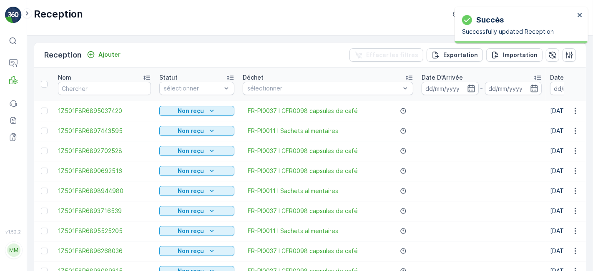 Image resolution: width=593 pixels, height=271 pixels. What do you see at coordinates (104, 191) in the screenshot?
I see `span: 1Z501F8R6898944980` at bounding box center [104, 191].